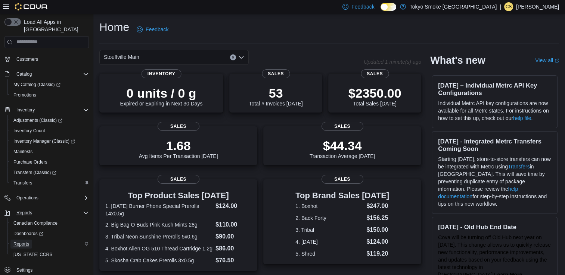  Describe the element at coordinates (50, 121) in the screenshot. I see `span: Adjustments (Classic)` at that location.